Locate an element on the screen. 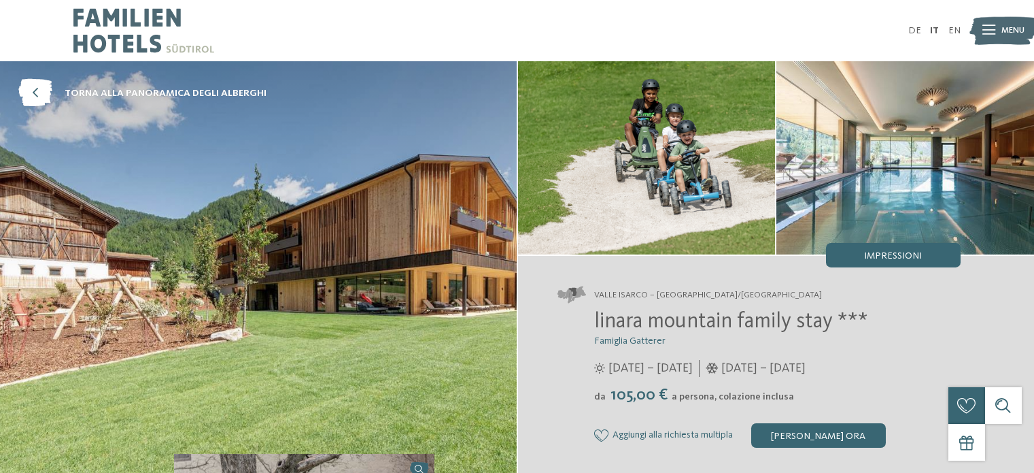  a: IT is located at coordinates (934, 31).